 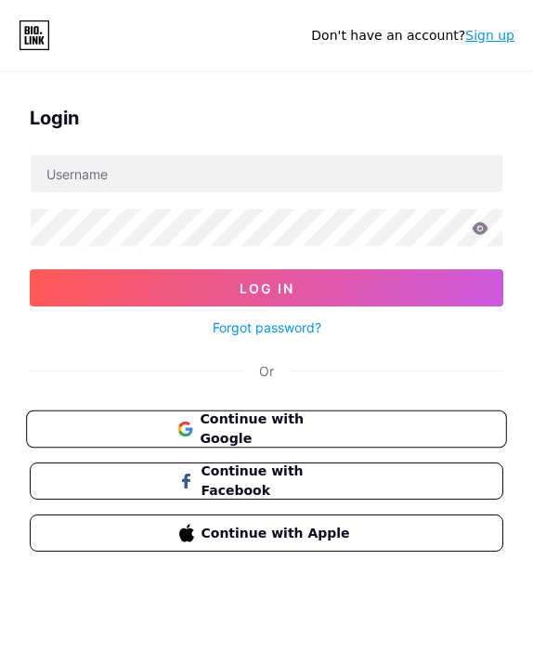 I want to click on input: Username, so click(x=267, y=174).